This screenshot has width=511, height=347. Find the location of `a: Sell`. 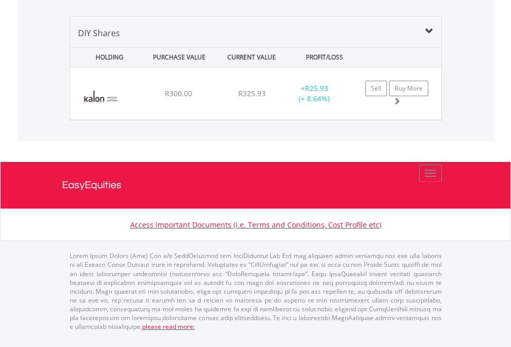

a: Sell is located at coordinates (376, 88).